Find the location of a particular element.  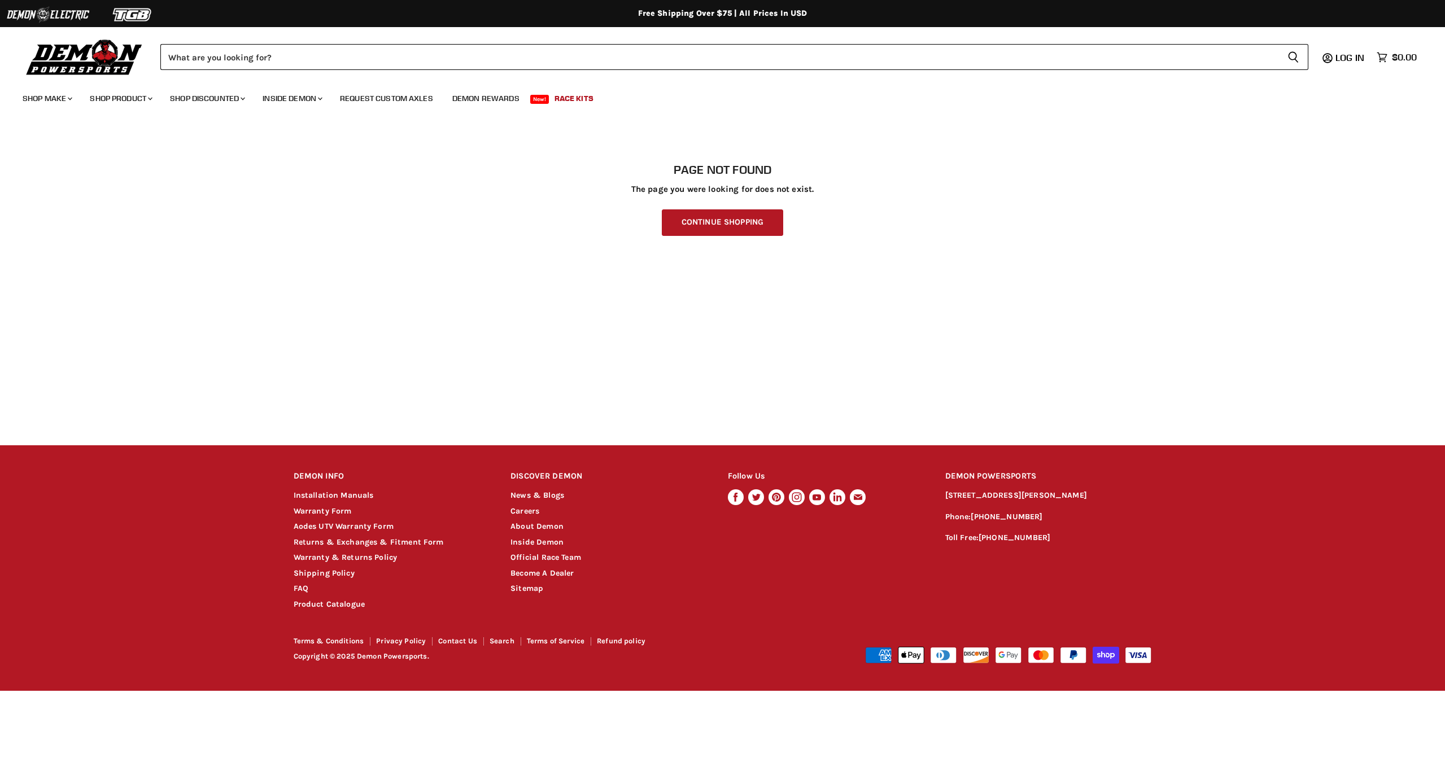

h2: DEMON INFO is located at coordinates (391, 477).